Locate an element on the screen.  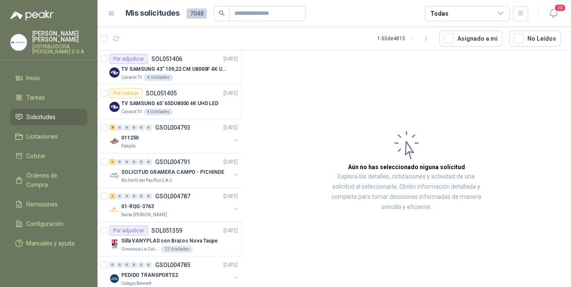
span: search is located at coordinates (222, 13).